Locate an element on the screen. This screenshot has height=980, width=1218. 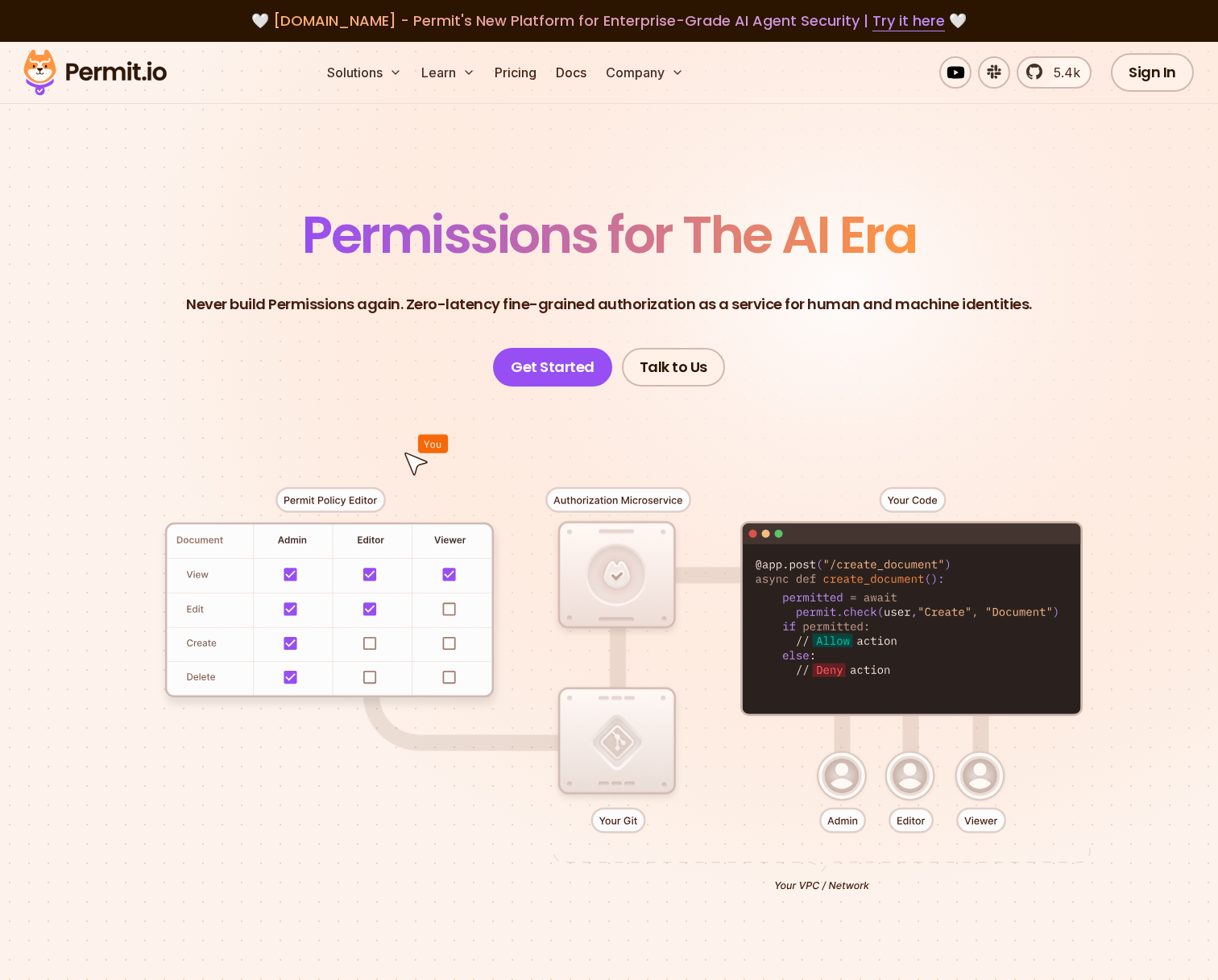
button: Company is located at coordinates (644, 72).